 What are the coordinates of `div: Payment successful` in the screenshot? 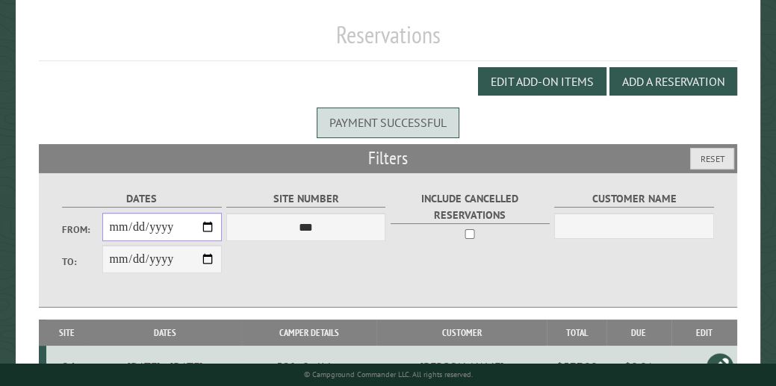 It's located at (388, 122).